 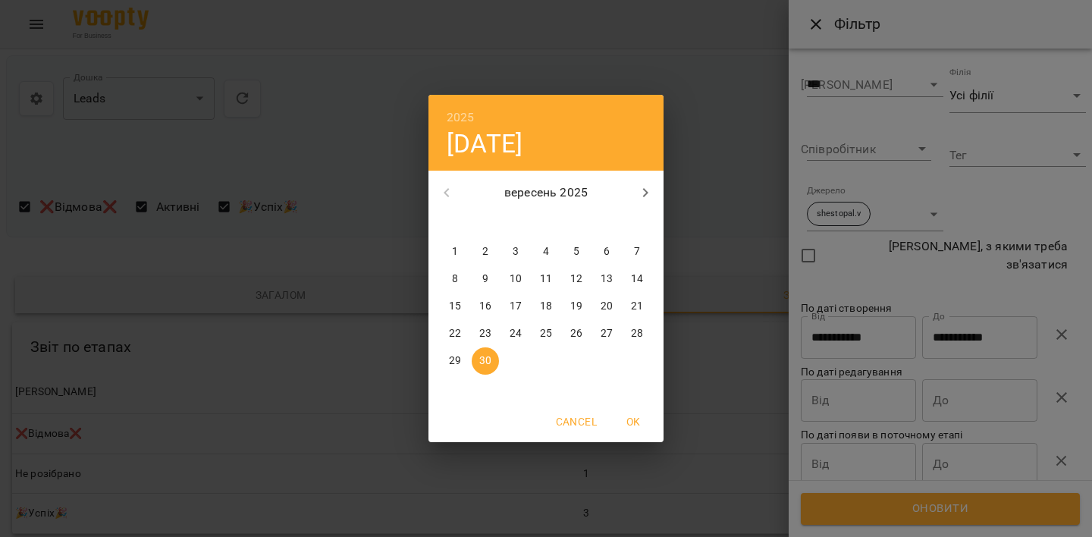 I want to click on p: 20, so click(x=606, y=306).